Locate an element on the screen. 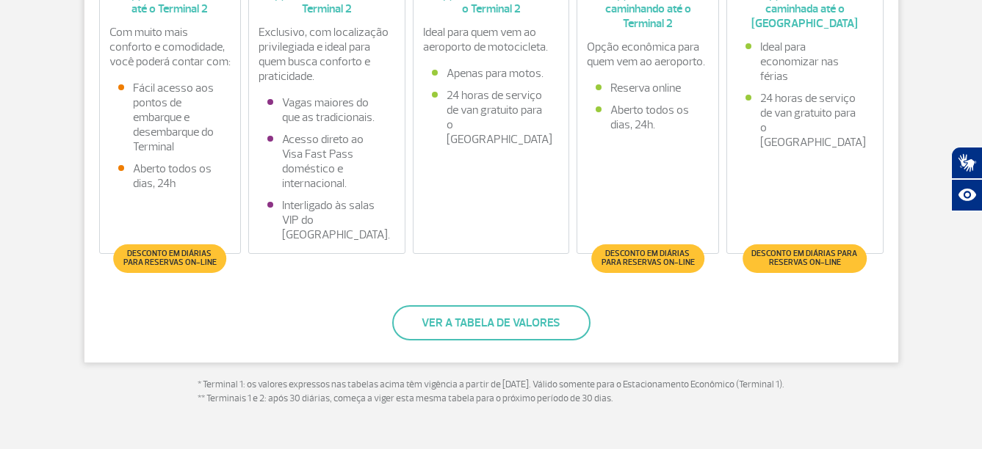 Image resolution: width=982 pixels, height=449 pixels. p: Com muito mais conforto e comodidade, você poderá contar com: is located at coordinates (170, 47).